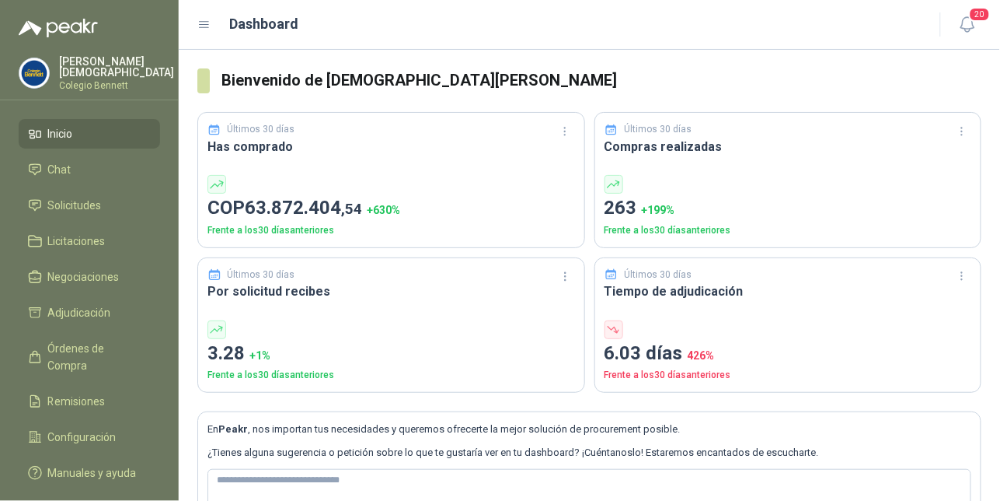  I want to click on a: Órdenes de Compra, so click(89, 357).